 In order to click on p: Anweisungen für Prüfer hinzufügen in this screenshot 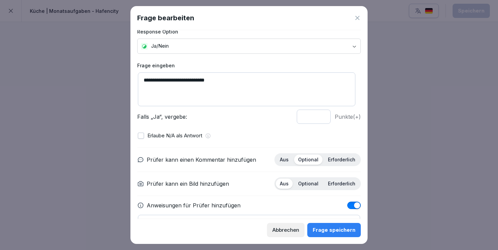, I will do `click(193, 206)`.